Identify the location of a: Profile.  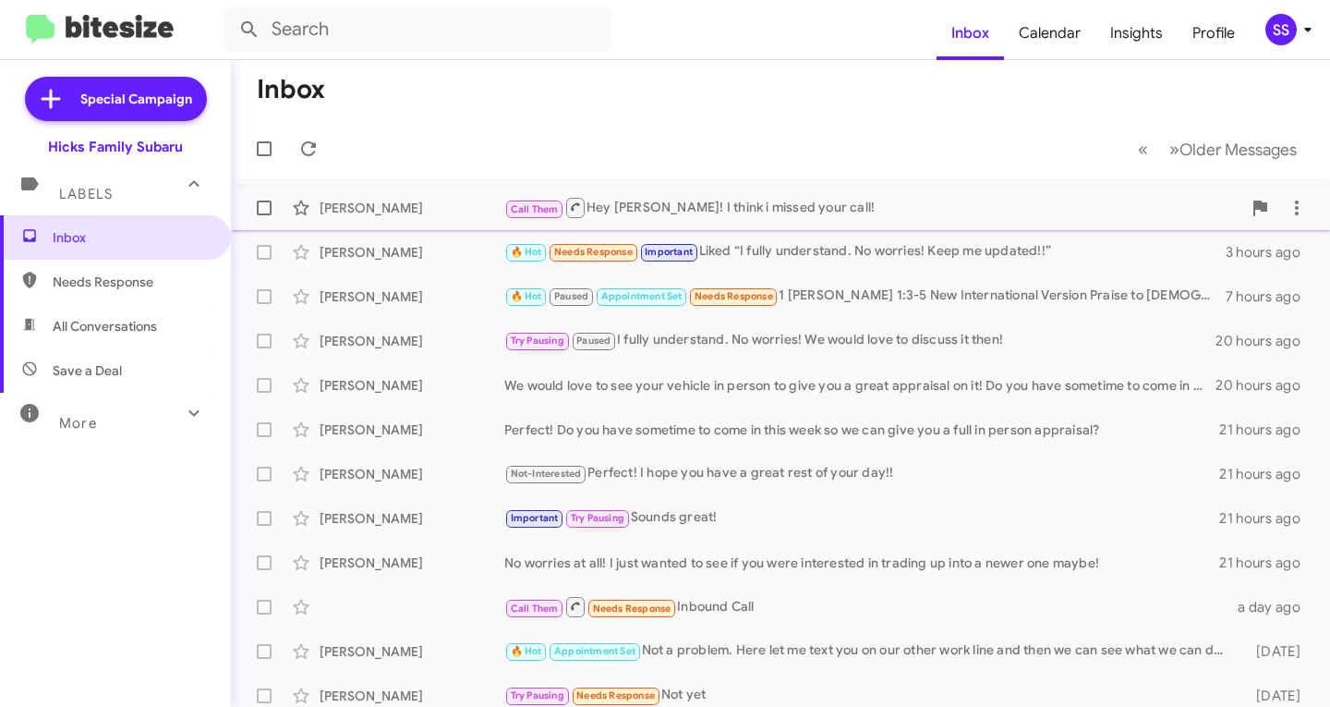
(1214, 33).